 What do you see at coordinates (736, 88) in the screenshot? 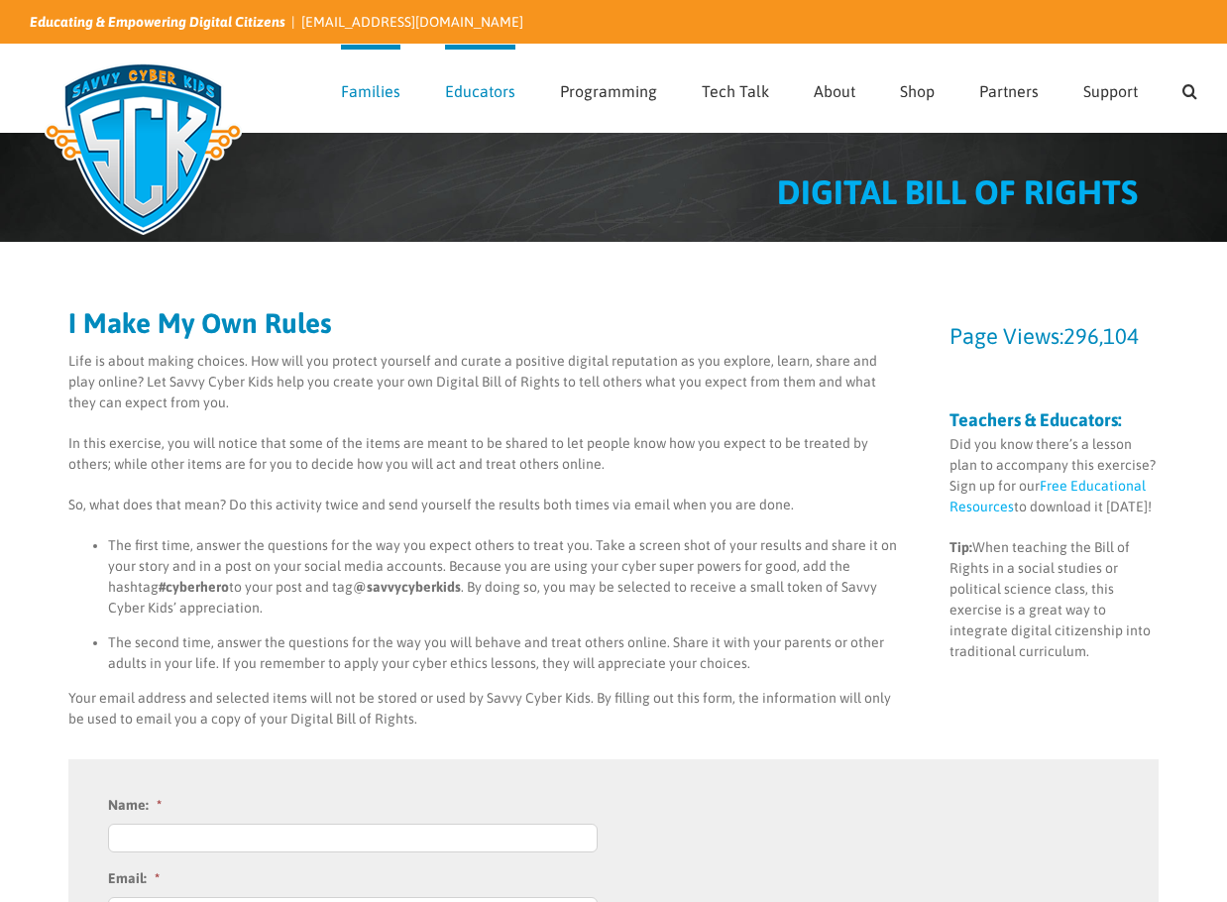
I see `a: Tech Talk` at bounding box center [736, 88].